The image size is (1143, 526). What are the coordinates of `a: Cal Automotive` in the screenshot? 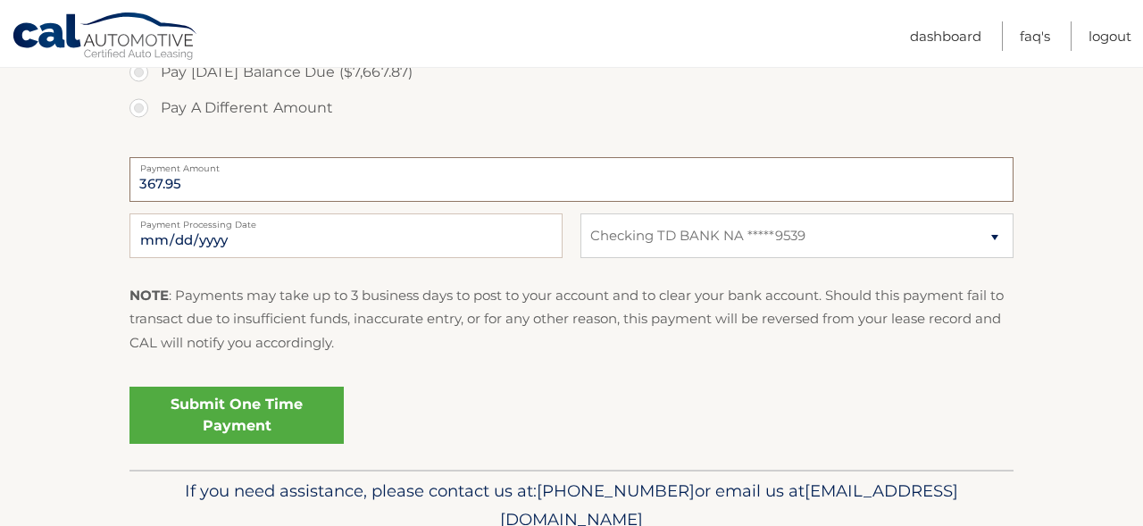 It's located at (105, 38).